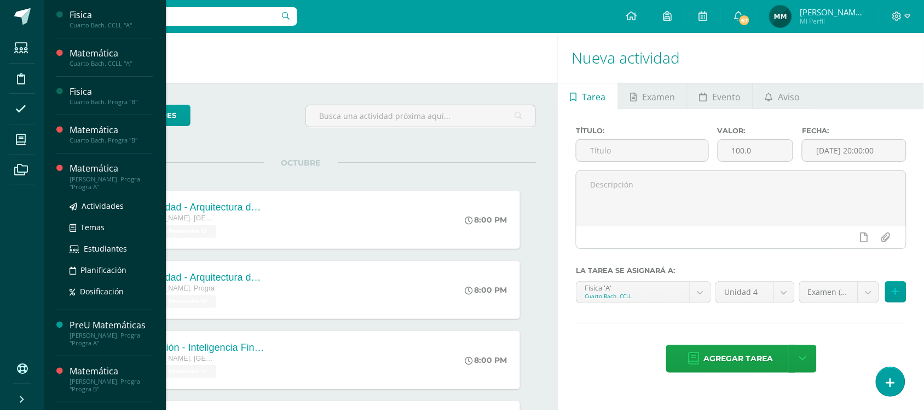  I want to click on div: PreU Matemáticas, so click(111, 325).